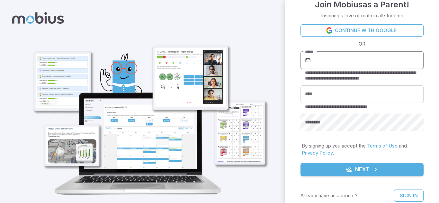 Image resolution: width=439 pixels, height=203 pixels. What do you see at coordinates (409, 196) in the screenshot?
I see `a: Sign In` at bounding box center [409, 196].